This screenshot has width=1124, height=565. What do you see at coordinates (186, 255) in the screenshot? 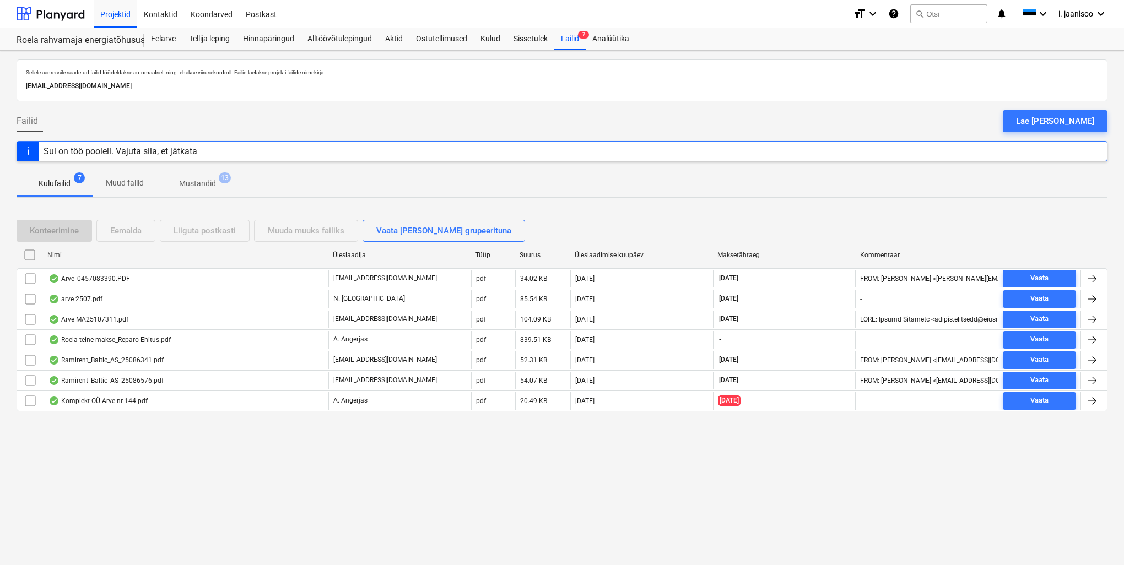
I see `div: Nimi` at bounding box center [186, 255].